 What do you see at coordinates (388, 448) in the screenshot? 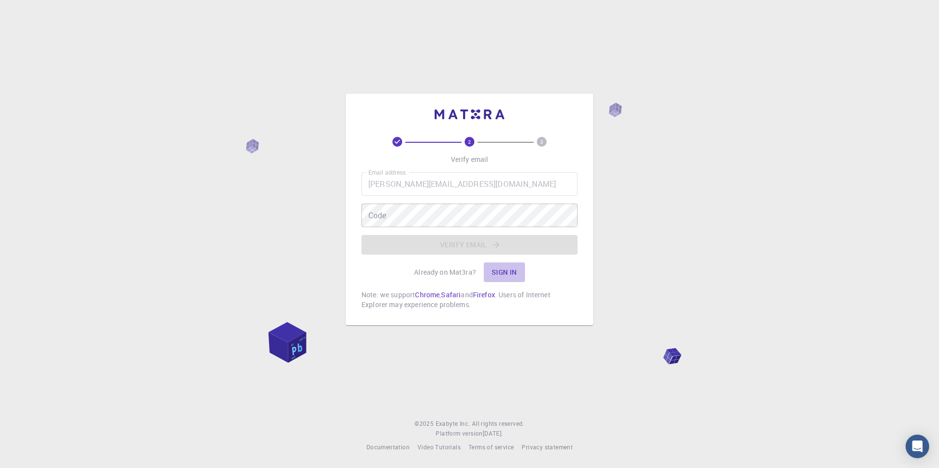
I see `a: Documentation` at bounding box center [388, 448].